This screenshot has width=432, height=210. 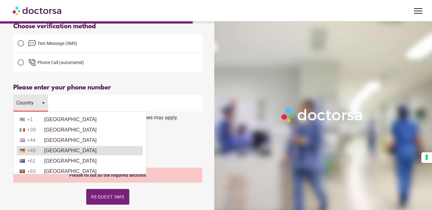 What do you see at coordinates (108, 116) in the screenshot?
I see `div: You'll receive a text message with a code. Standard carrier fees may apply.` at bounding box center [108, 116].